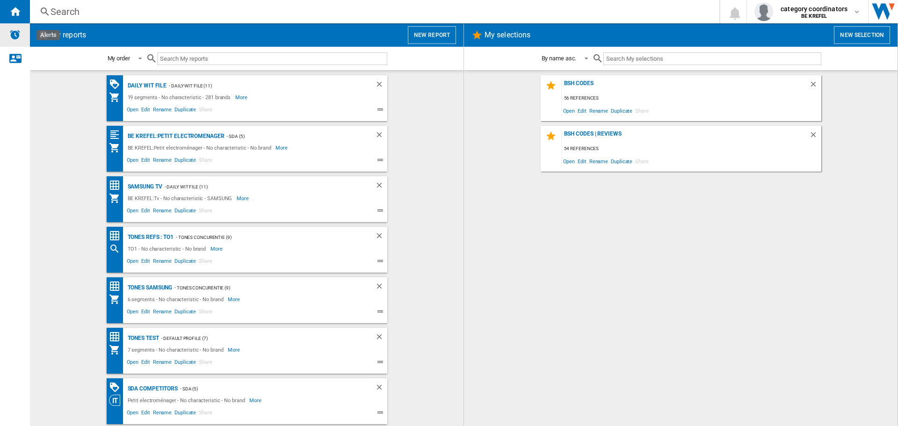 The height and width of the screenshot is (426, 898). I want to click on div: By name asc., so click(559, 58).